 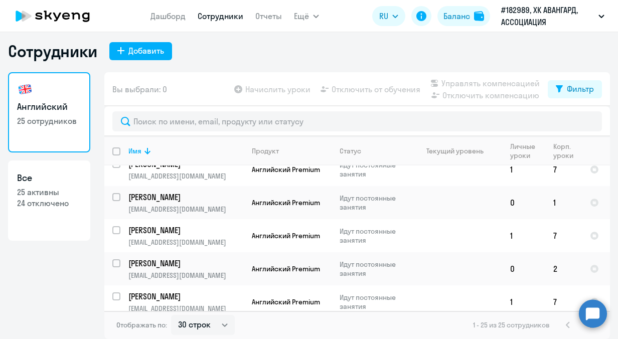 I want to click on p: #182989, ХК АВАНГАРД, АССОЦИАЦИЯ, so click(x=548, y=16).